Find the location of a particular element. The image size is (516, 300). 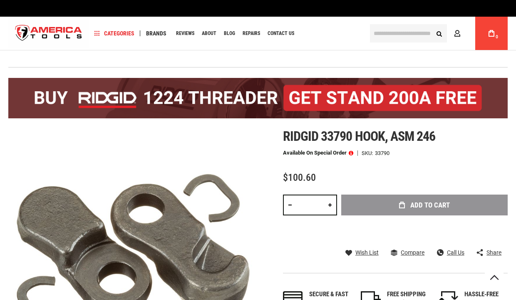

a: Blog is located at coordinates (229, 33).